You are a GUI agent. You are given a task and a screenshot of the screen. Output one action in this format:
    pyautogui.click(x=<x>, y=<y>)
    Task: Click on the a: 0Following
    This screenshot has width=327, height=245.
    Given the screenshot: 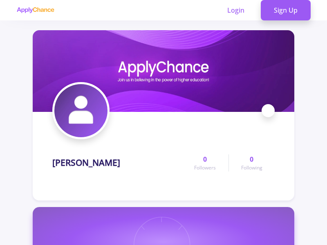 What is the action you would take?
    pyautogui.click(x=251, y=163)
    